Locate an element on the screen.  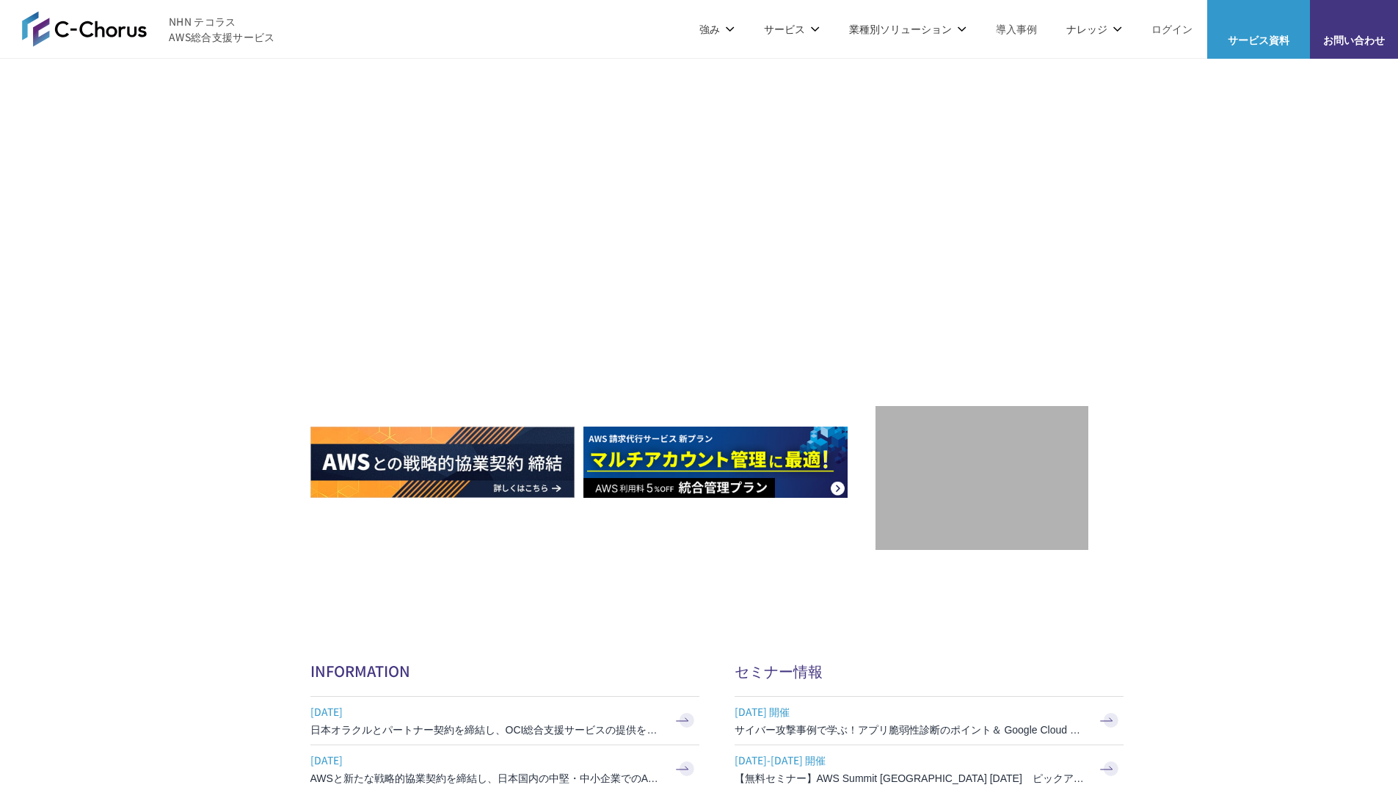
span: サービス資料 is located at coordinates (1259, 40).